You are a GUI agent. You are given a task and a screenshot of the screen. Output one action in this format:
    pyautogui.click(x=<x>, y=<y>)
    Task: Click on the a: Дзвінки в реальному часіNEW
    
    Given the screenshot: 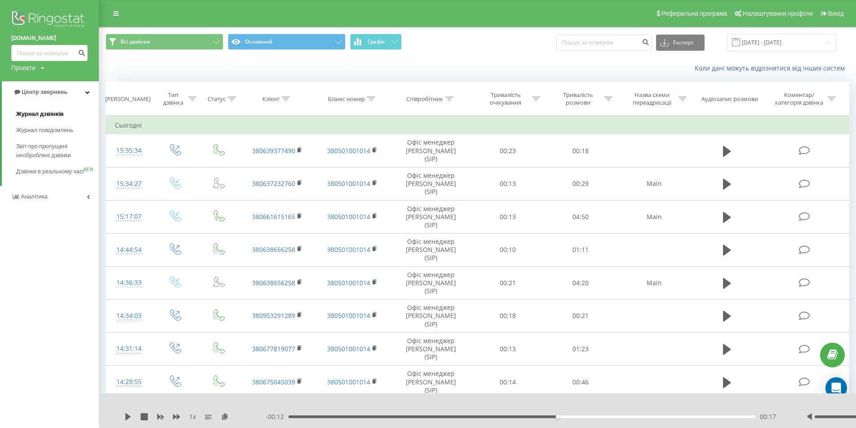 What is the action you would take?
    pyautogui.click(x=58, y=172)
    